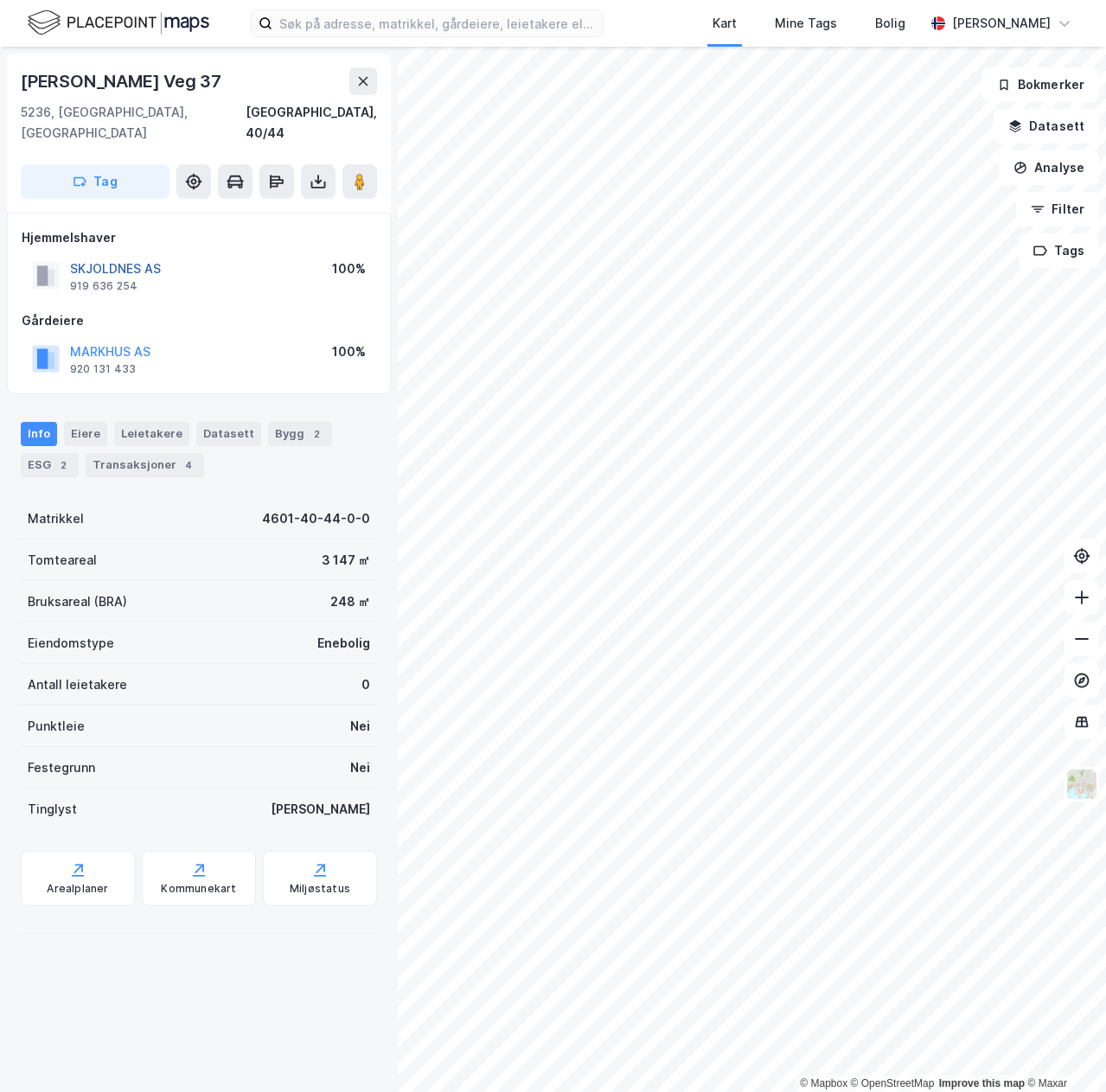  What do you see at coordinates (56, 726) in the screenshot?
I see `div: Punktleie` at bounding box center [56, 726].